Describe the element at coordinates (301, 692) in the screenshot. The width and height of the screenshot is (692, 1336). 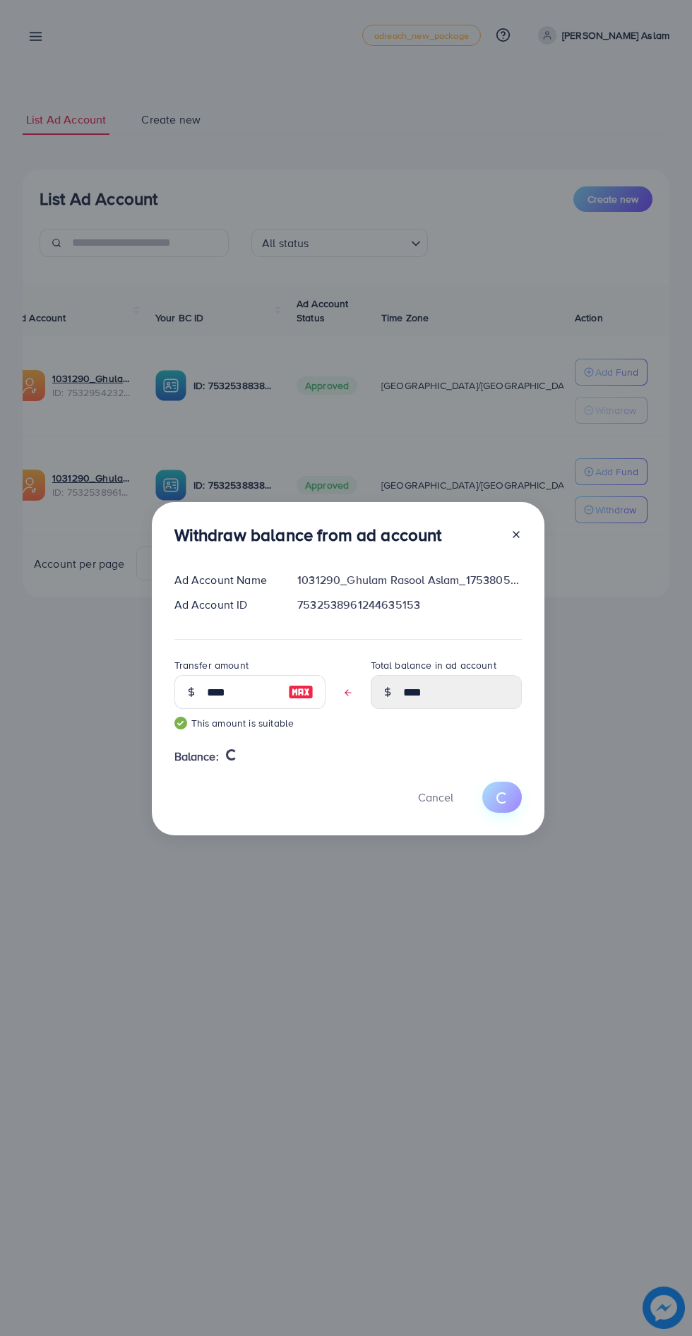
I see `img: image` at that location.